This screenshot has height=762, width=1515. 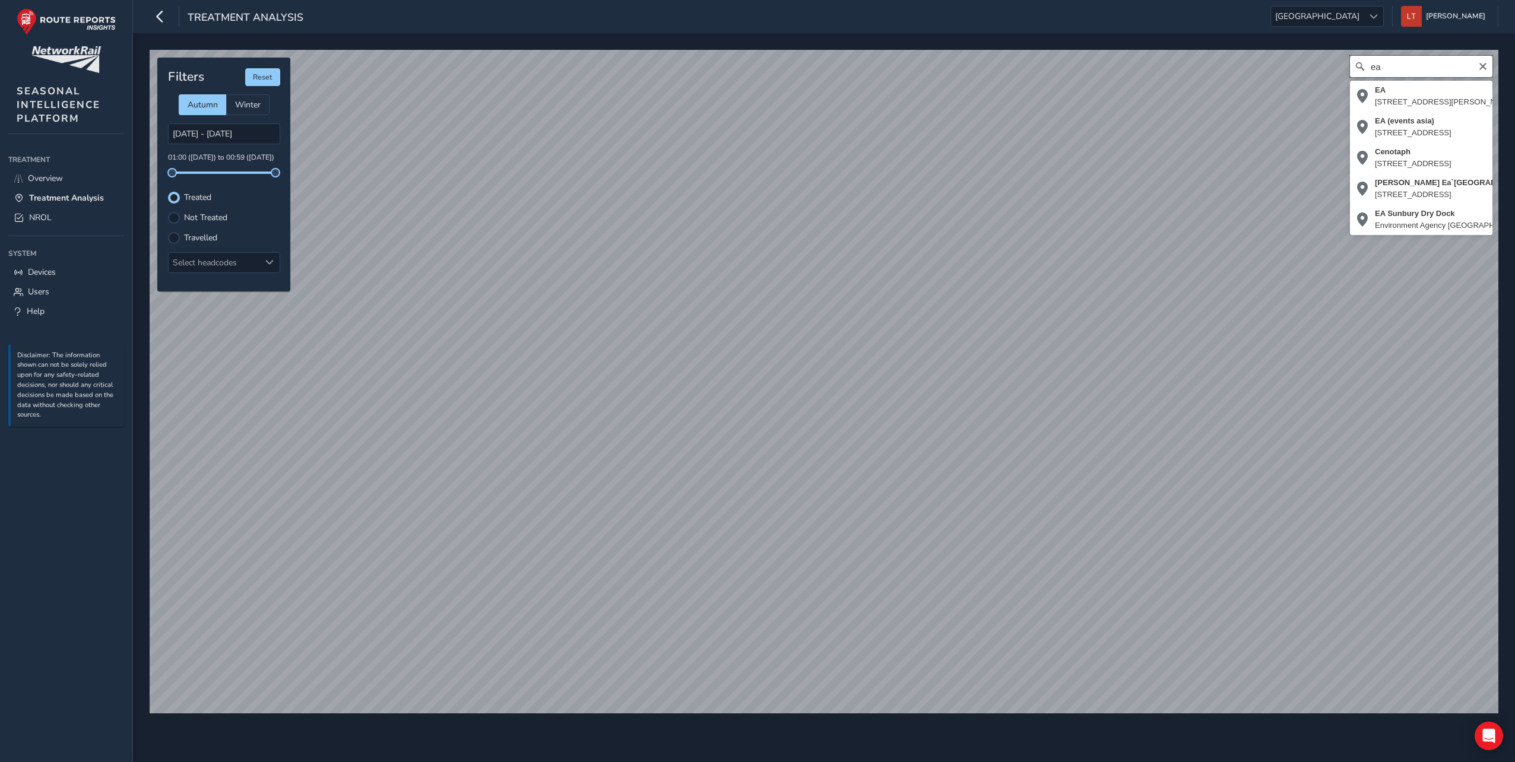 I want to click on span: NROL, so click(x=40, y=217).